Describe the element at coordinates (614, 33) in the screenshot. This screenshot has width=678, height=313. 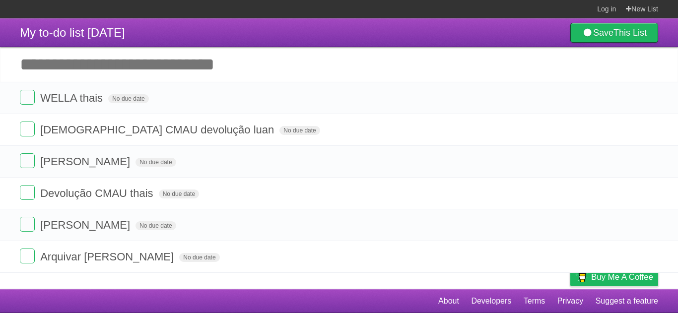
I see `a: SaveThis List` at that location.